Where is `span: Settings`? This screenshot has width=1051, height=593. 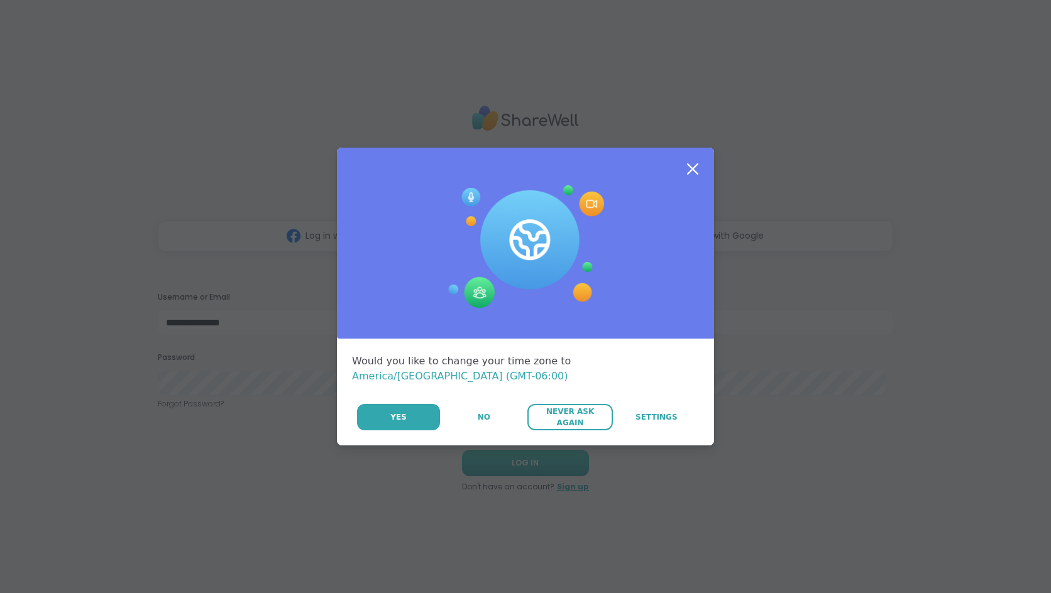 span: Settings is located at coordinates (656, 417).